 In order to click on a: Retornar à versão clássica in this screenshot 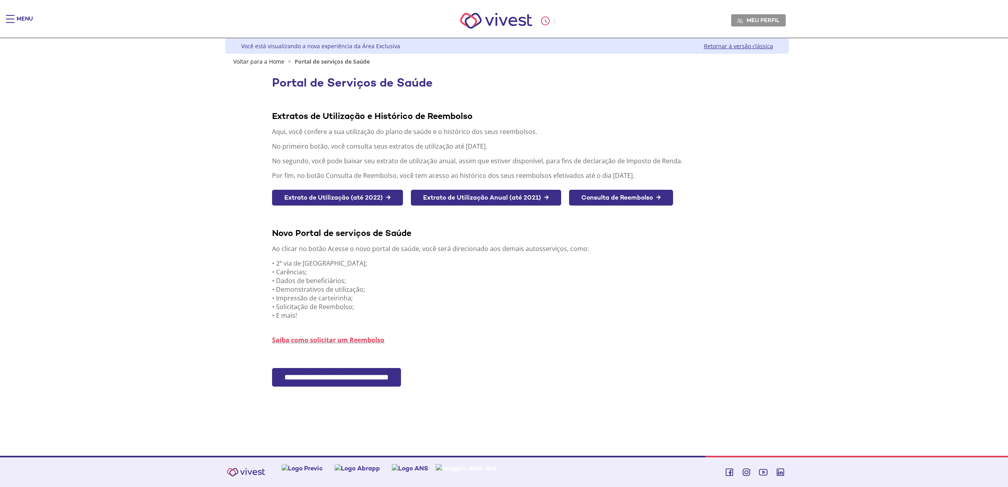, I will do `click(738, 46)`.